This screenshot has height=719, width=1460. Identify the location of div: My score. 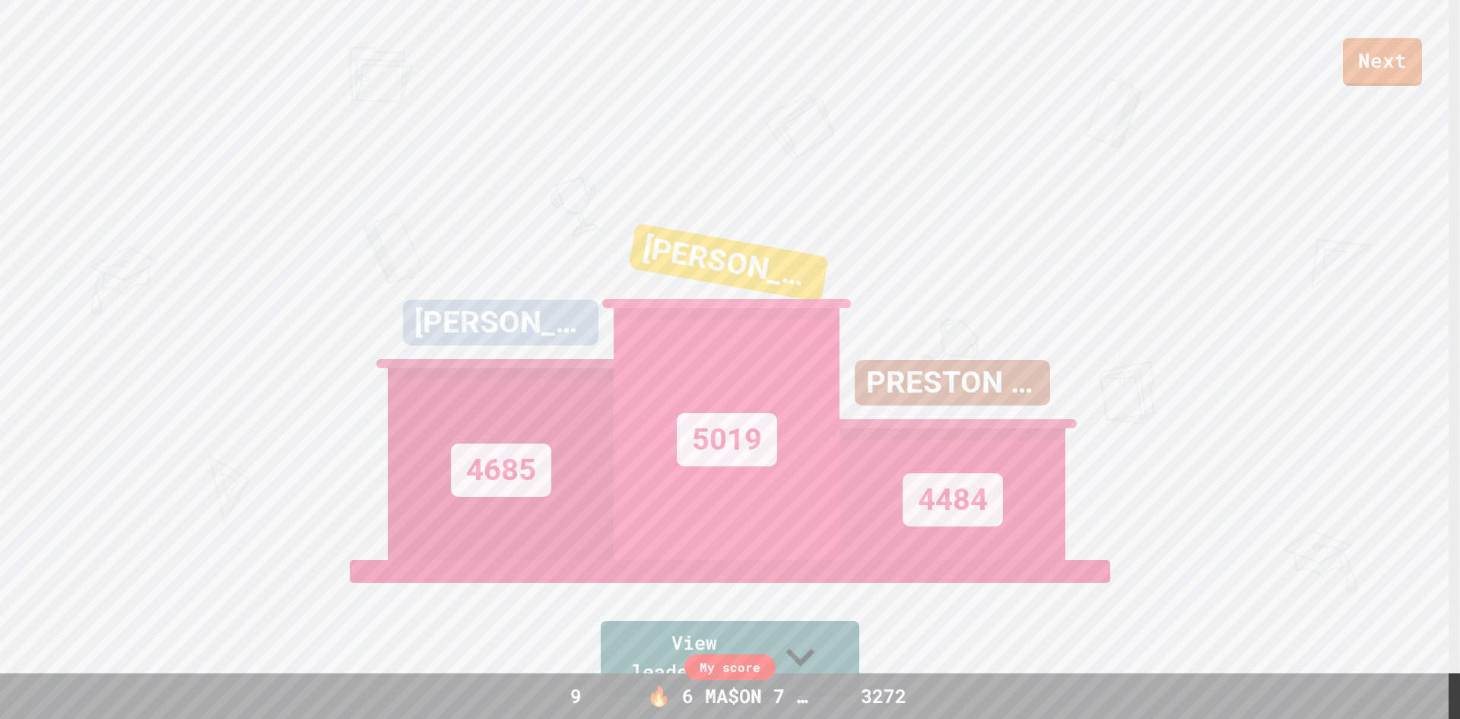
(730, 667).